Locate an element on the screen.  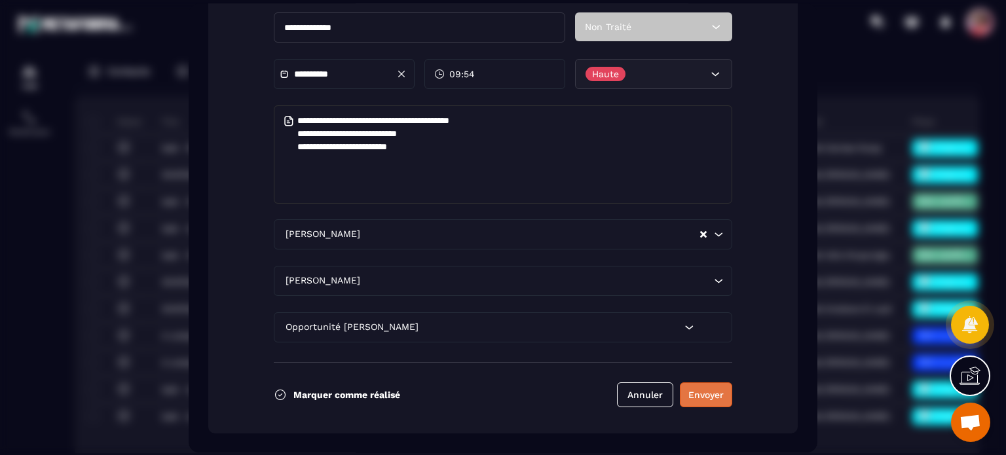
button: Envoyer is located at coordinates (706, 395).